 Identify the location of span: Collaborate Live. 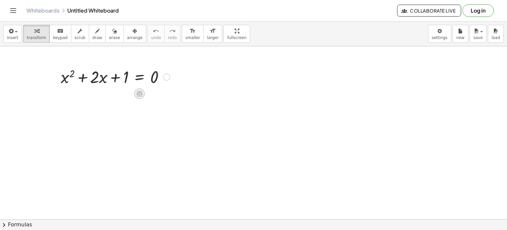
(430, 11).